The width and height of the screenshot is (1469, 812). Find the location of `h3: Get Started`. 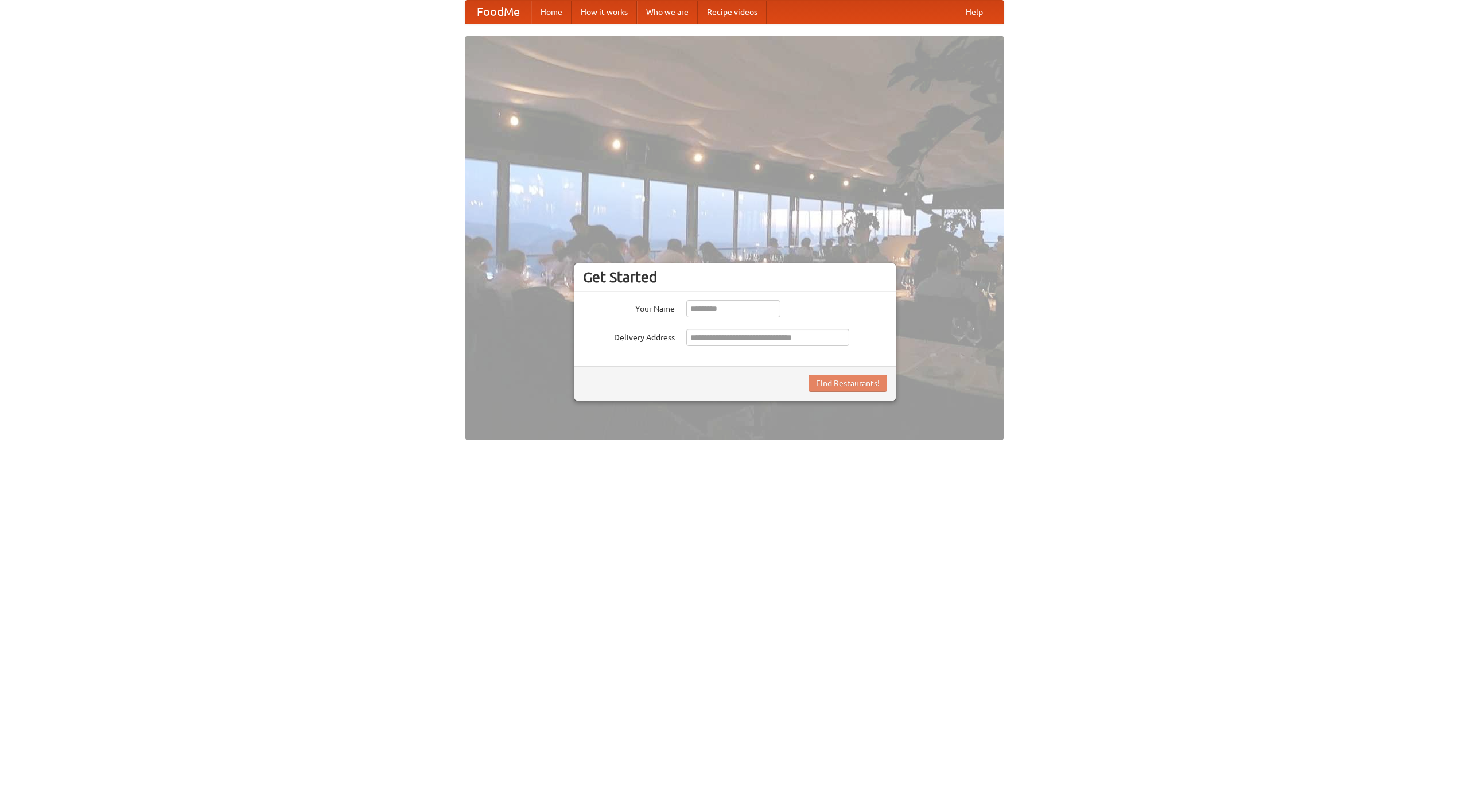

h3: Get Started is located at coordinates (735, 277).